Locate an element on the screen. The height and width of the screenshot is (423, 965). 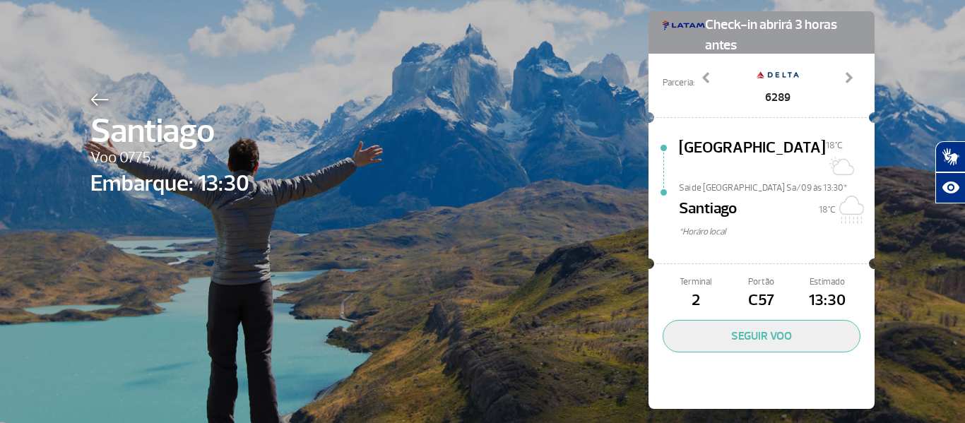
span: 6289 is located at coordinates (778, 97).